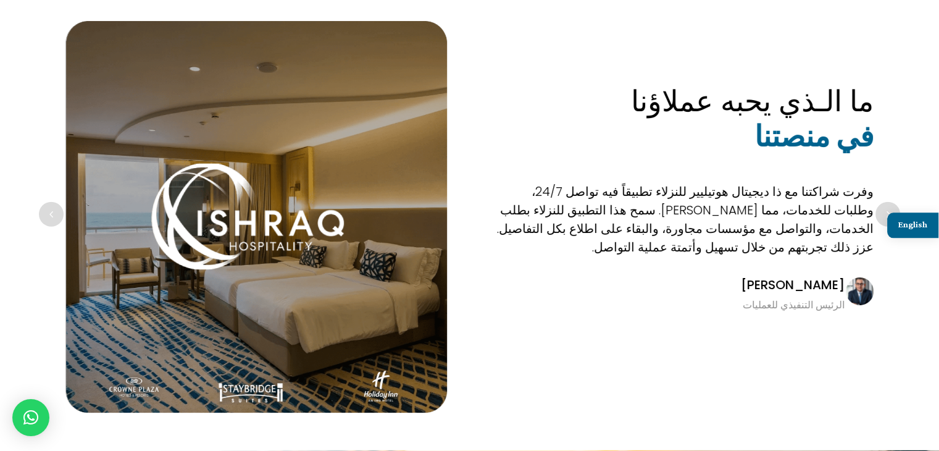 This screenshot has height=451, width=939. I want to click on a: English, so click(912, 225).